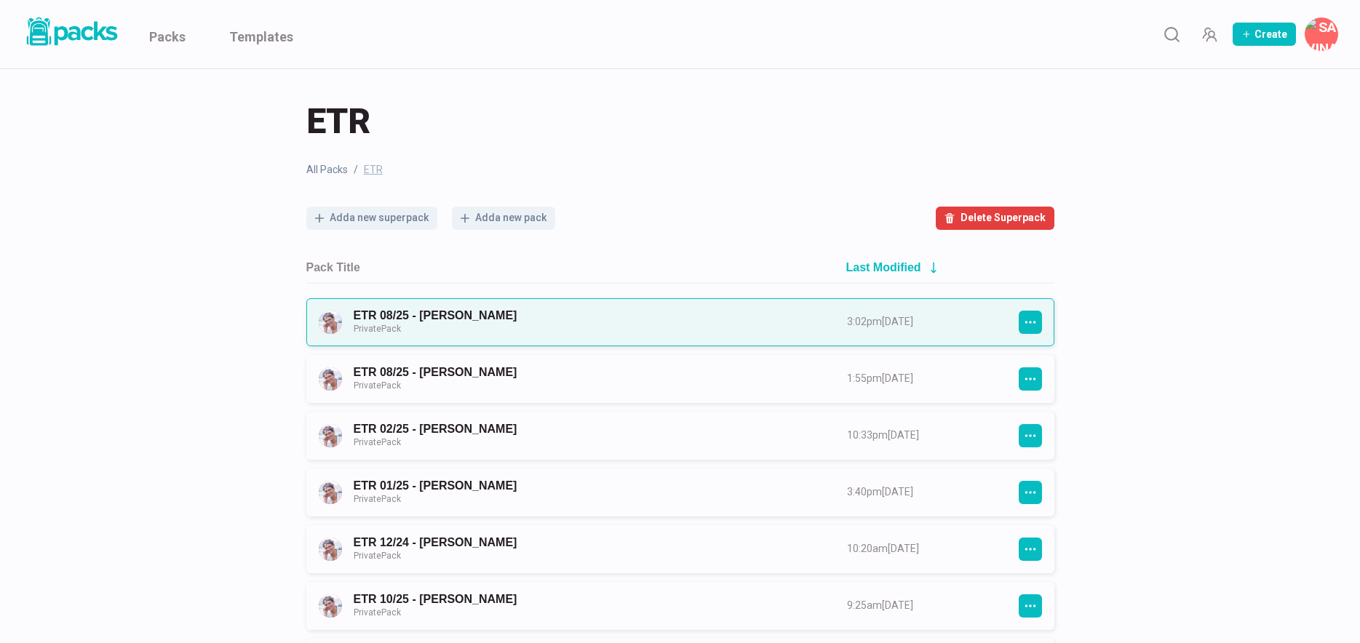 The image size is (1360, 643). Describe the element at coordinates (71, 31) in the screenshot. I see `img: Packs logo` at that location.